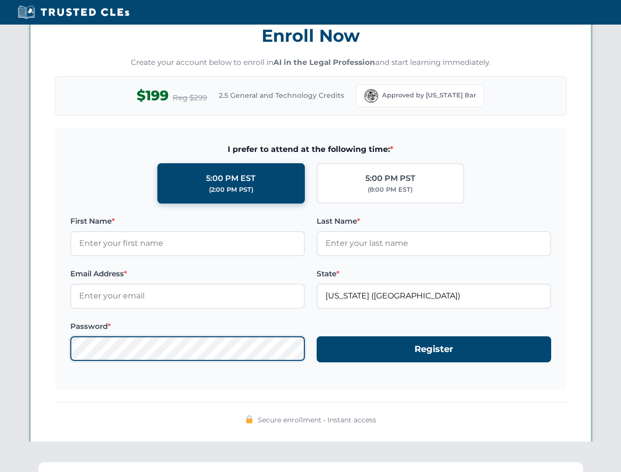 This screenshot has width=621, height=472. What do you see at coordinates (434, 221) in the screenshot?
I see `label: Last Name` at bounding box center [434, 221].